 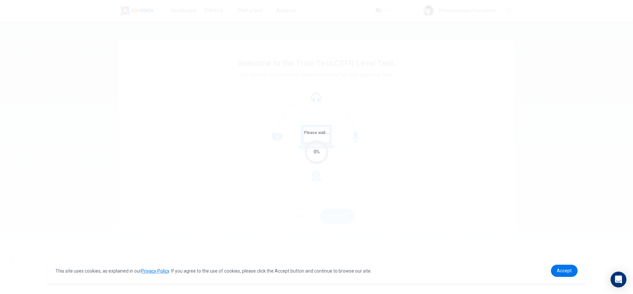 I want to click on div: Open Intercom Messenger, so click(x=618, y=280).